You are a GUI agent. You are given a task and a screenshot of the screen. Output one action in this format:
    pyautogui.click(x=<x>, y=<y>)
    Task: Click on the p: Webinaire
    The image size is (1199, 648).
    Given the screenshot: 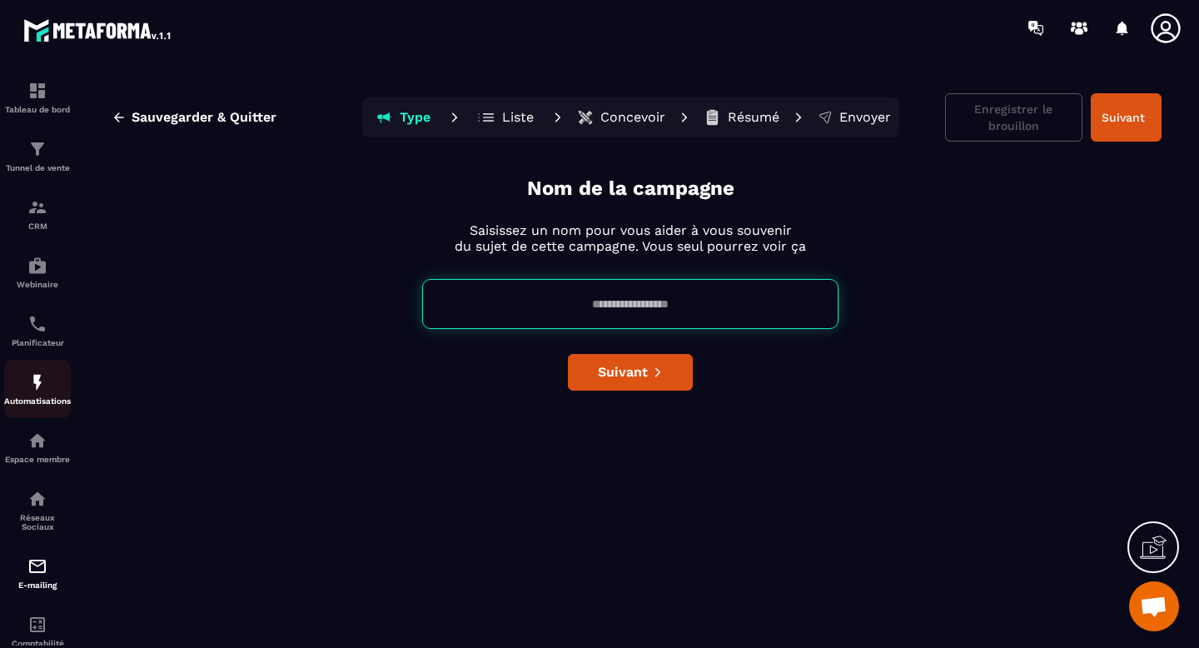 What is the action you would take?
    pyautogui.click(x=37, y=284)
    